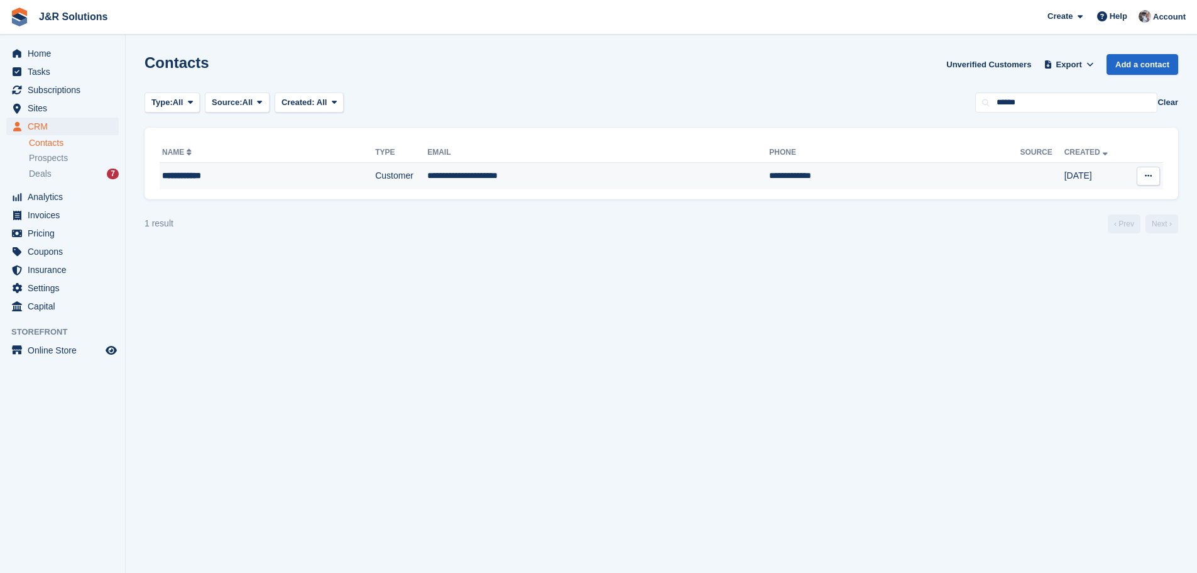  What do you see at coordinates (159, 223) in the screenshot?
I see `div: 1 result` at bounding box center [159, 223].